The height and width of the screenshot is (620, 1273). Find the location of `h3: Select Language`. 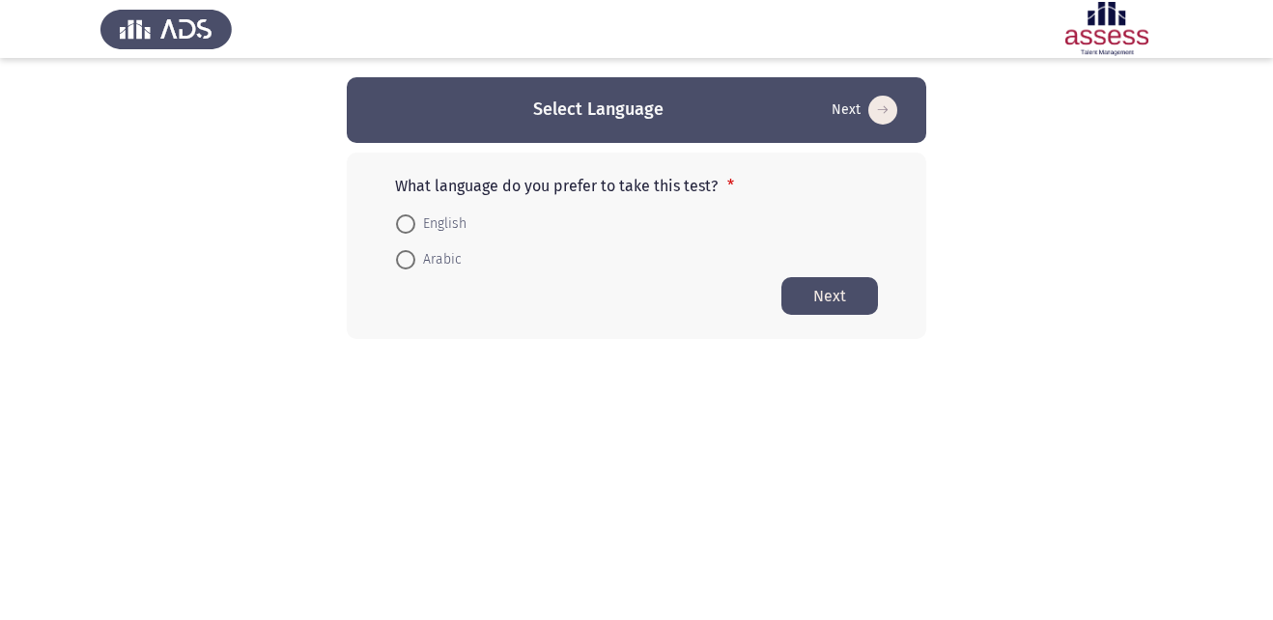

h3: Select Language is located at coordinates (598, 109).